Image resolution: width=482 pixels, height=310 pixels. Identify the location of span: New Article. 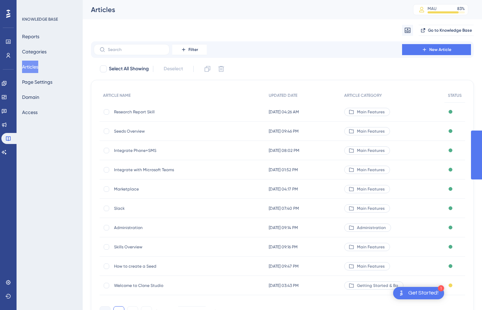
(440, 50).